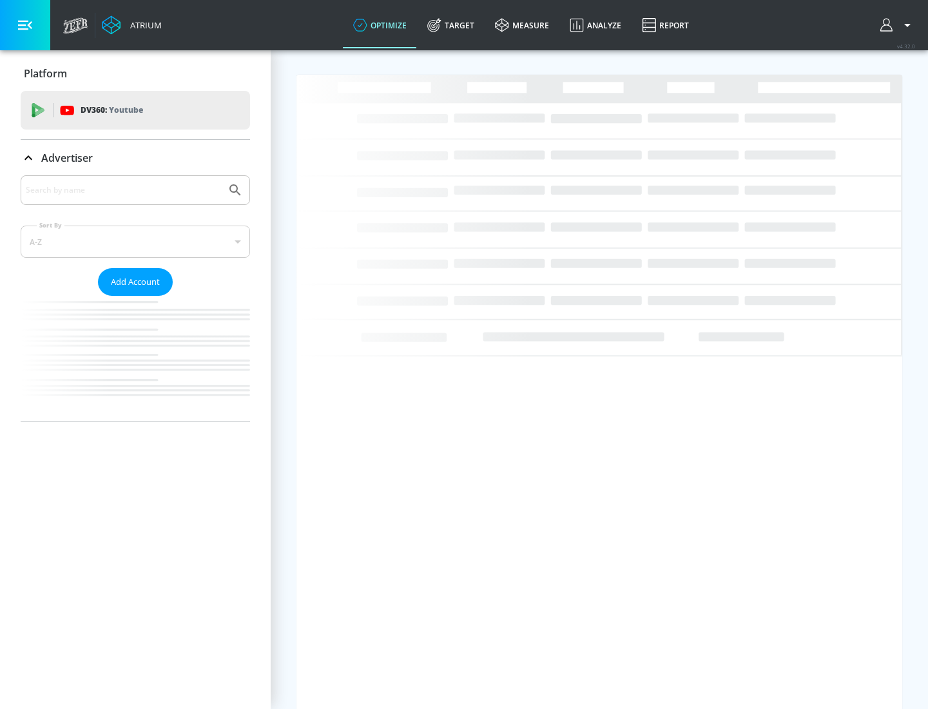  I want to click on p: Youtube, so click(126, 110).